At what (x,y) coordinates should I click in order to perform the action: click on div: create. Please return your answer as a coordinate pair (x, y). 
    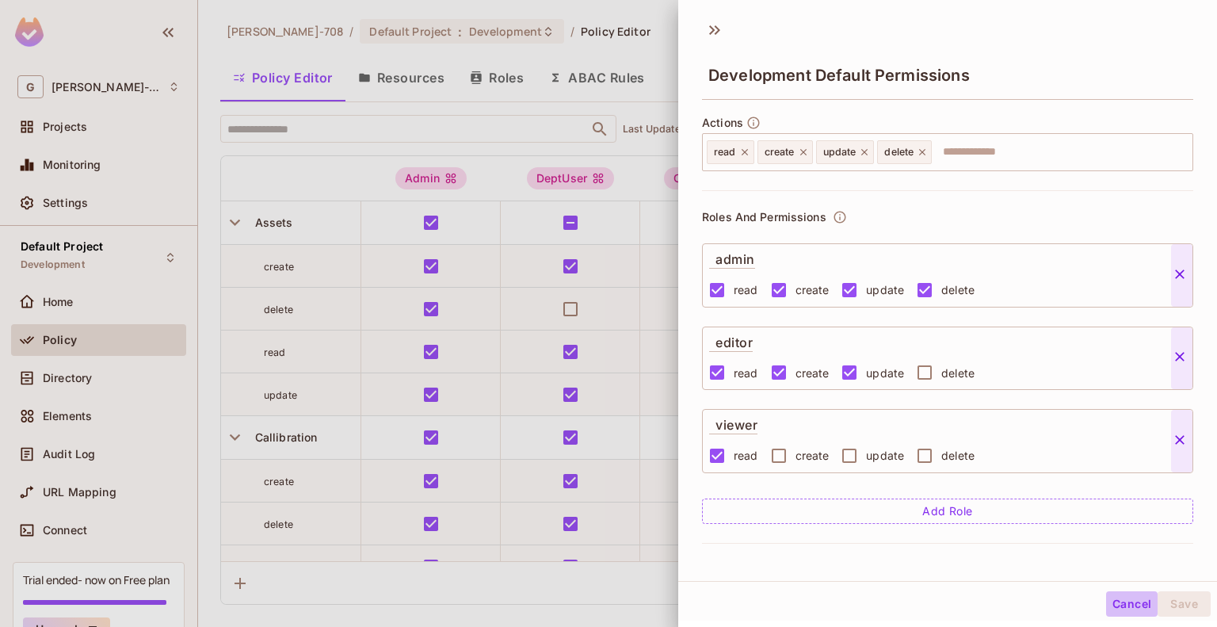
    Looking at the image, I should click on (785, 152).